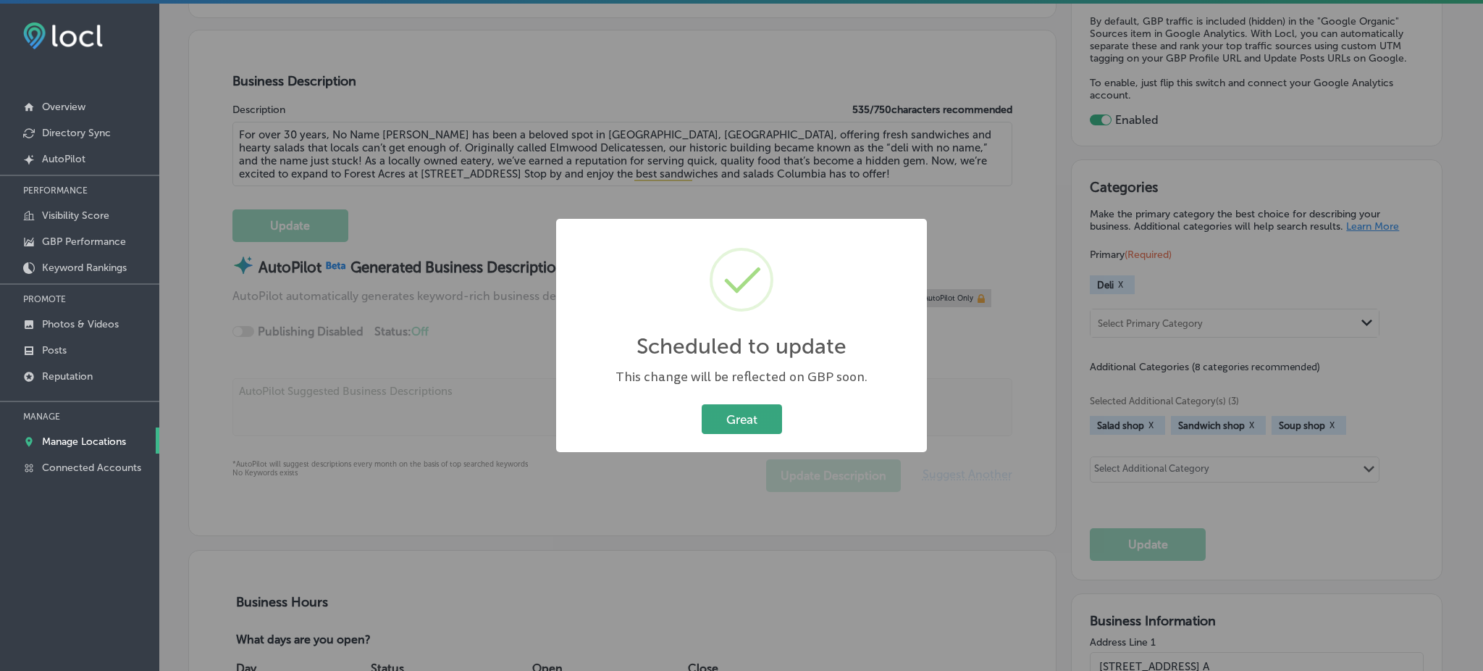 The height and width of the screenshot is (671, 1483). Describe the element at coordinates (63, 35) in the screenshot. I see `img: fda3e92497d09a02dc62c9cd864e3231.png` at that location.